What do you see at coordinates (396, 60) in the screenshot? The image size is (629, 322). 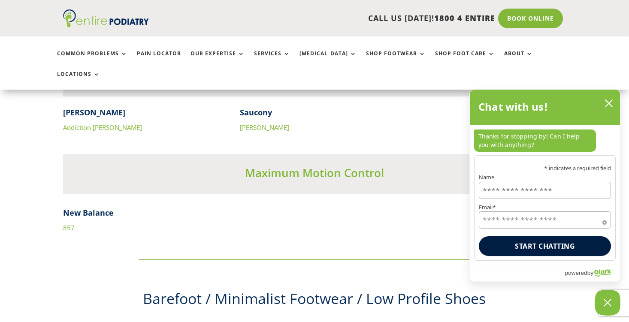 I see `a: Shop Footwear` at bounding box center [396, 60].